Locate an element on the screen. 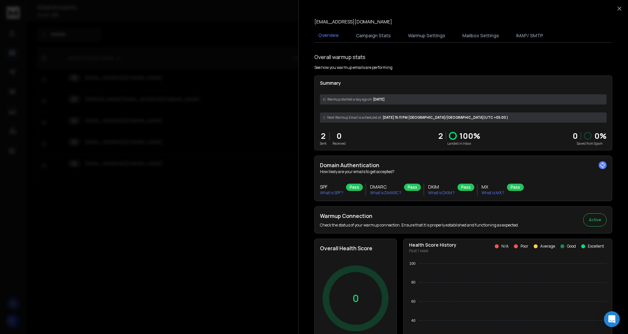  p: What is SPF ? is located at coordinates (332, 193).